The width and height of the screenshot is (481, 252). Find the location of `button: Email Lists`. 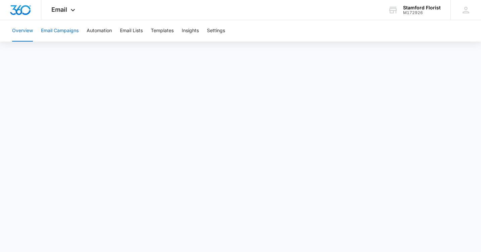

button: Email Lists is located at coordinates (131, 31).